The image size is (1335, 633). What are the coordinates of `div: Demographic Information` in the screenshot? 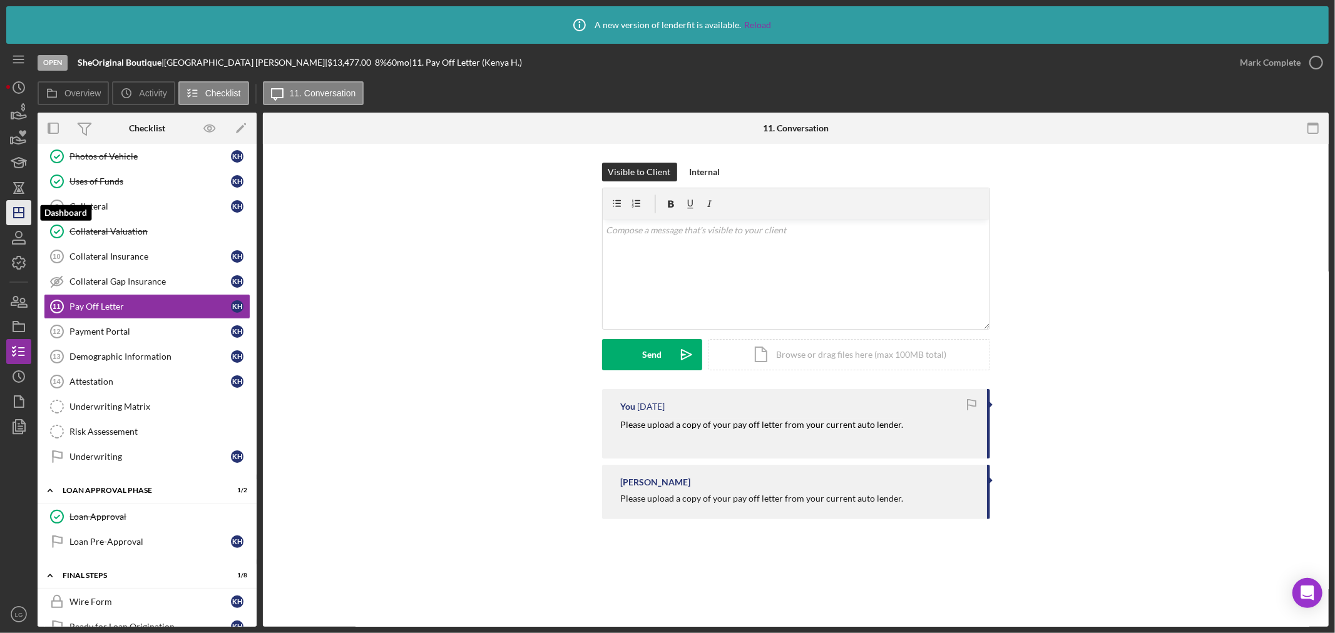 It's located at (150, 357).